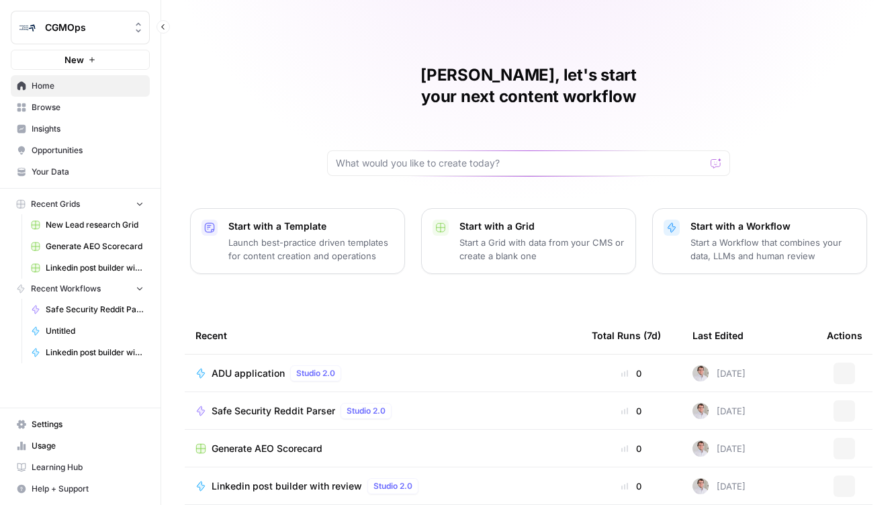 This screenshot has height=505, width=896. Describe the element at coordinates (80, 86) in the screenshot. I see `a: Home` at that location.